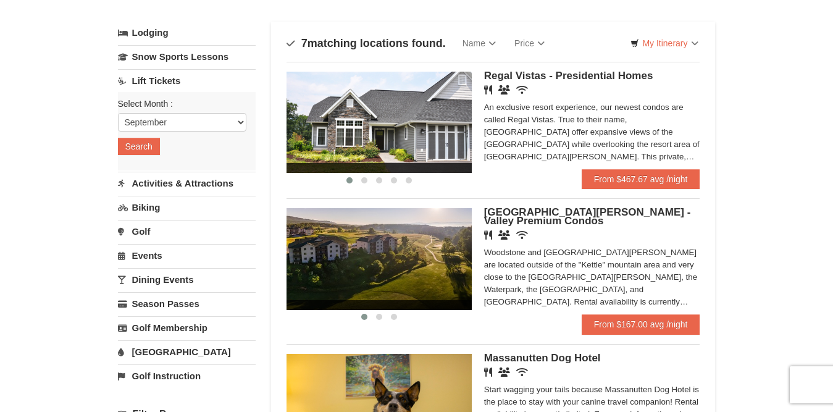 The image size is (833, 412). What do you see at coordinates (186, 183) in the screenshot?
I see `a: Activities & Attractions` at bounding box center [186, 183].